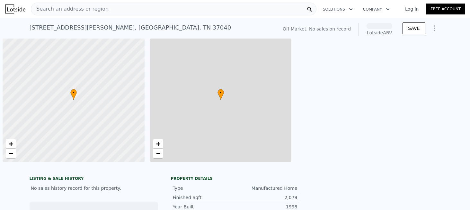 The image size is (470, 210). Describe the element at coordinates (379, 33) in the screenshot. I see `div: Lotside ARV` at that location.